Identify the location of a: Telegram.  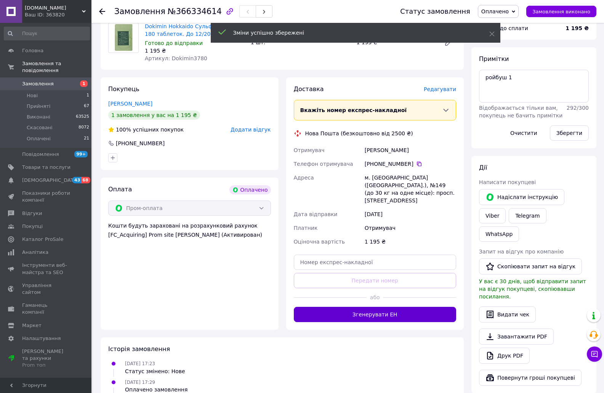
(527, 216).